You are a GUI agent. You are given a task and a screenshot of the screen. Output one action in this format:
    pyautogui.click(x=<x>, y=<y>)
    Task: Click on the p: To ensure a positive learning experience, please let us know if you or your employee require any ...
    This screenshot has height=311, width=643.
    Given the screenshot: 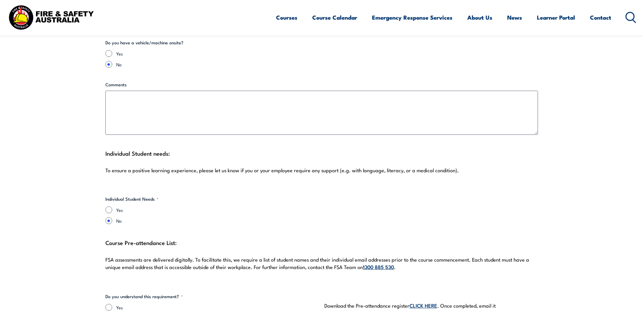 What is the action you would take?
    pyautogui.click(x=322, y=170)
    